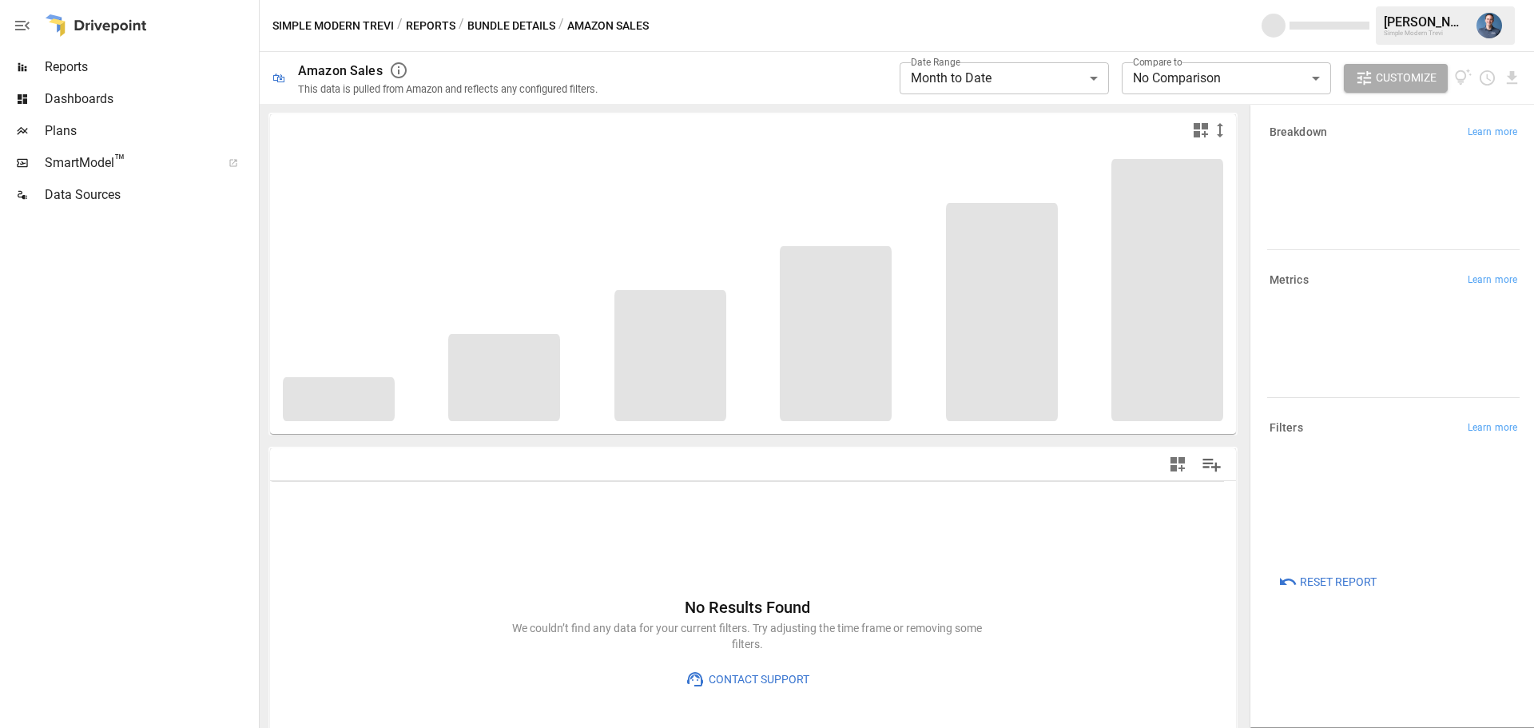 The width and height of the screenshot is (1534, 728). What do you see at coordinates (1490, 26) in the screenshot?
I see `button: Mike Beckham` at bounding box center [1490, 26].